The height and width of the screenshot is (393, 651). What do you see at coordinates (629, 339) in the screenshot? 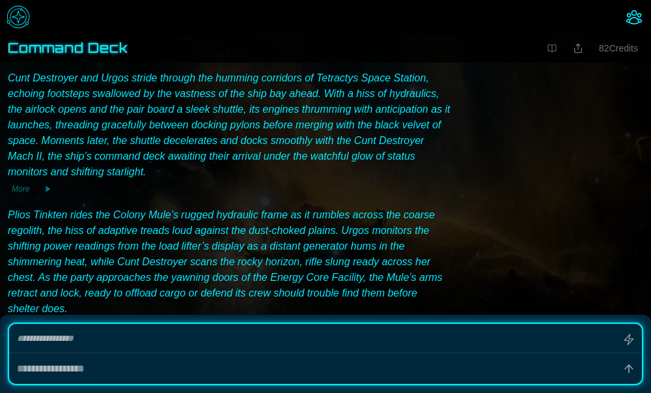
I see `button: Generate missing story elements` at bounding box center [629, 339].